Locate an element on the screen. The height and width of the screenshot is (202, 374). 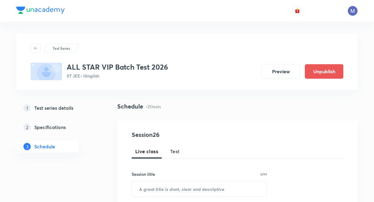
h4: Schedule is located at coordinates (130, 106).